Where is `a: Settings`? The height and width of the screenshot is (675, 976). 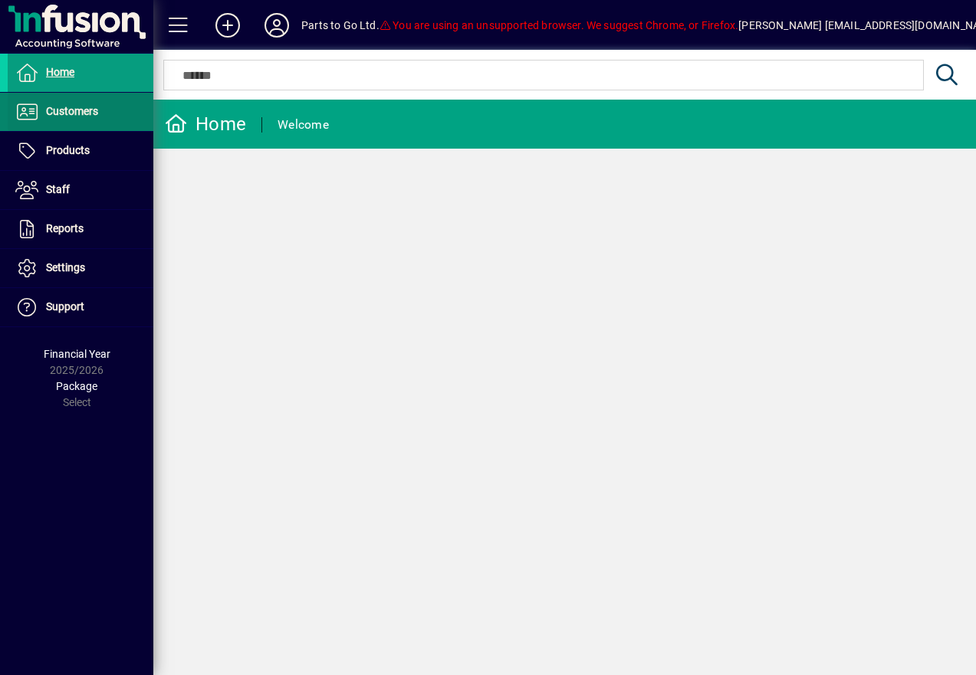
a: Settings is located at coordinates (80, 268).